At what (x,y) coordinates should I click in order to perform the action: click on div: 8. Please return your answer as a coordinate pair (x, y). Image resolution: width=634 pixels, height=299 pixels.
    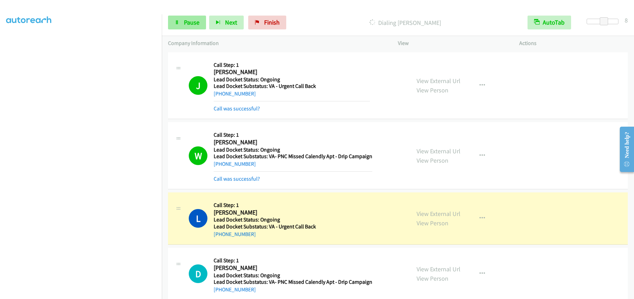
    Looking at the image, I should click on (626, 20).